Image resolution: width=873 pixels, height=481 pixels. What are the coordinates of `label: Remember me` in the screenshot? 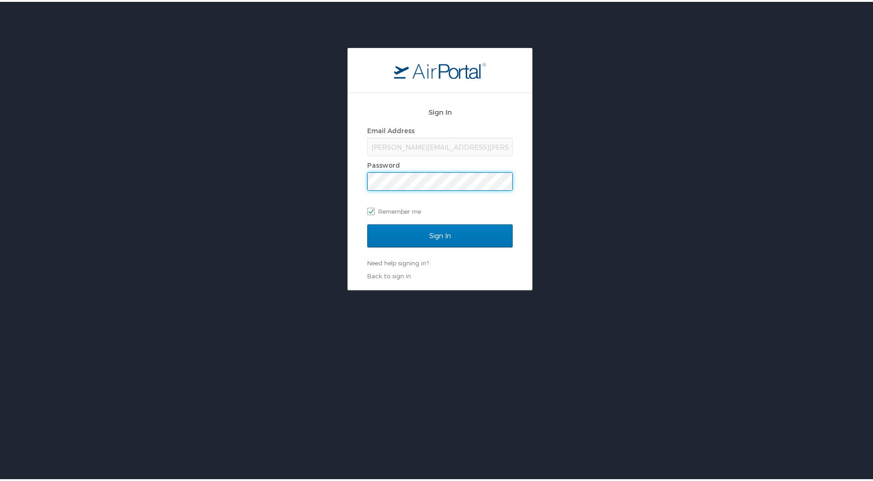 It's located at (440, 209).